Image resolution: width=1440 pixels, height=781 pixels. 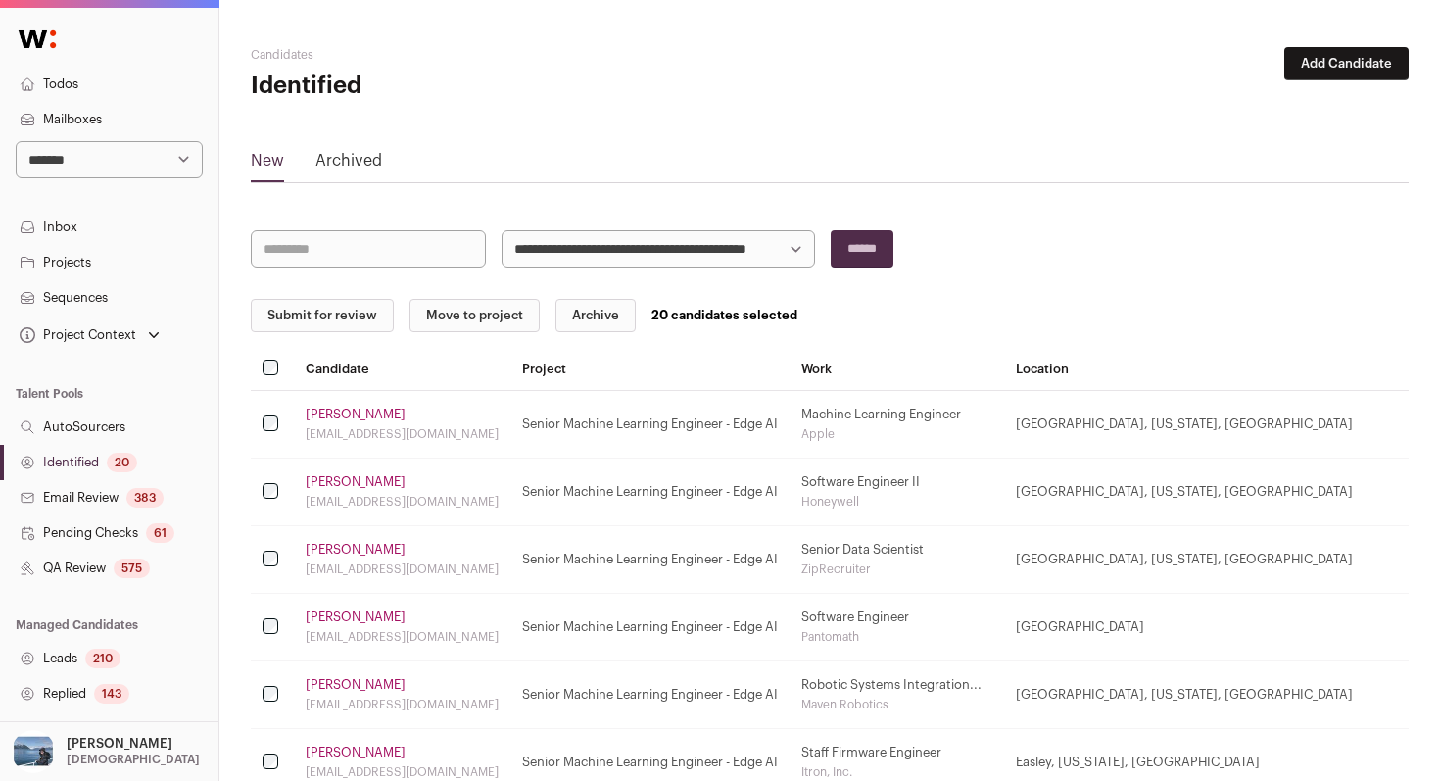 I want to click on div: 20 candidates selected, so click(x=724, y=315).